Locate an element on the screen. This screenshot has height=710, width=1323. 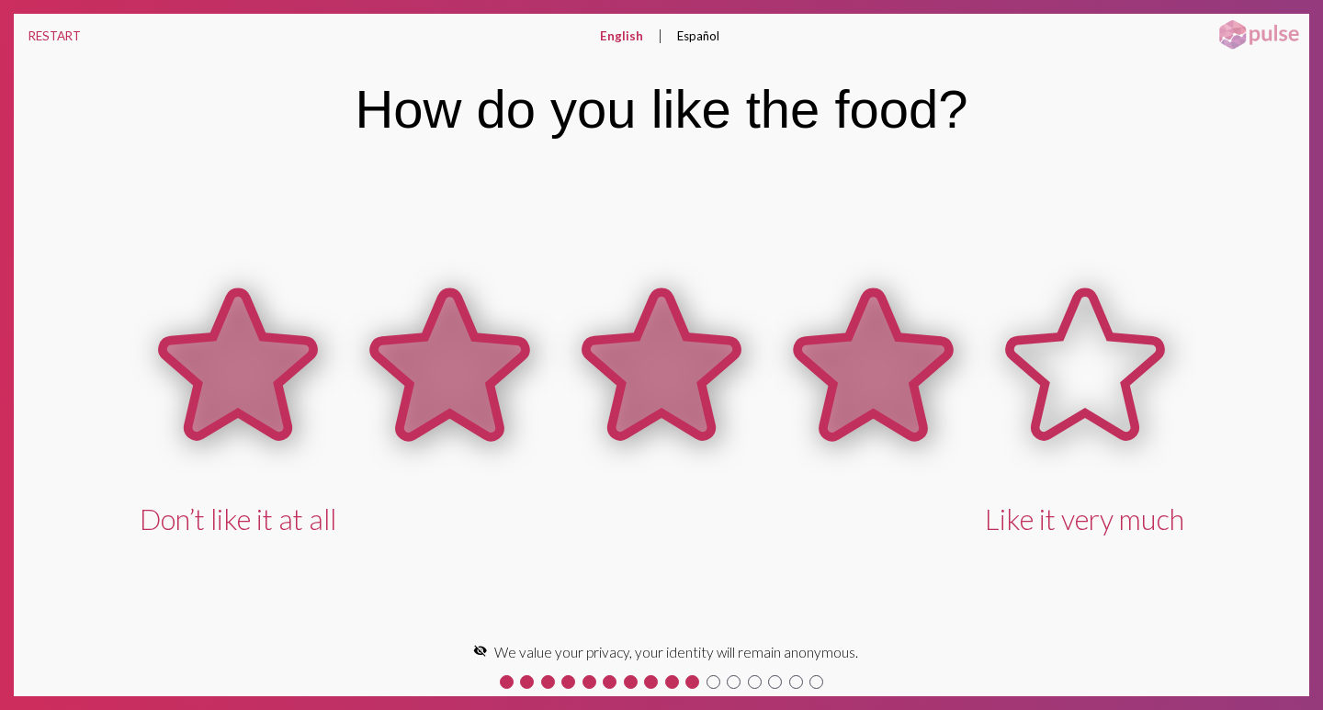
mat-icon: visibility_off is located at coordinates (480, 651).